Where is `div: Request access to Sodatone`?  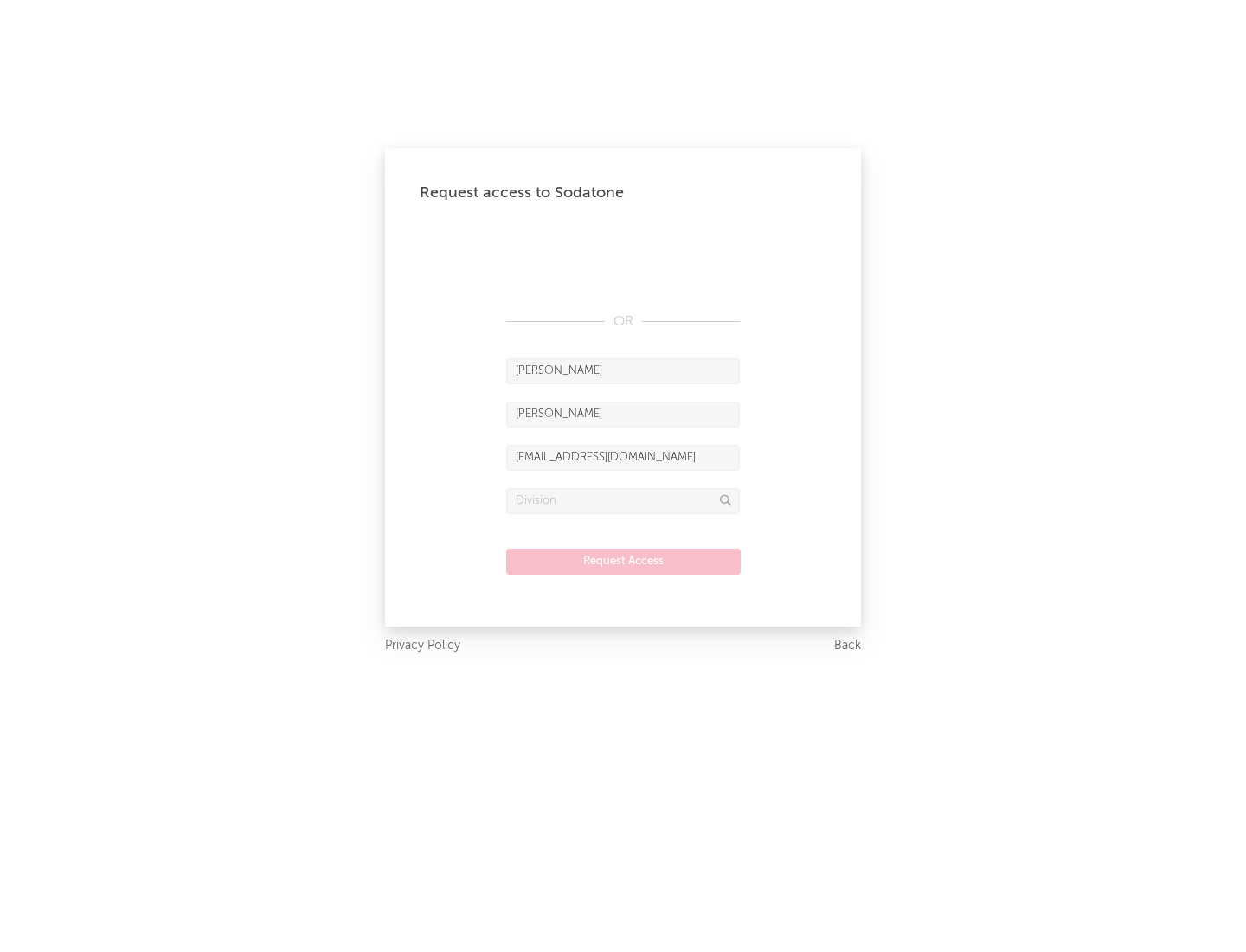 div: Request access to Sodatone is located at coordinates (623, 193).